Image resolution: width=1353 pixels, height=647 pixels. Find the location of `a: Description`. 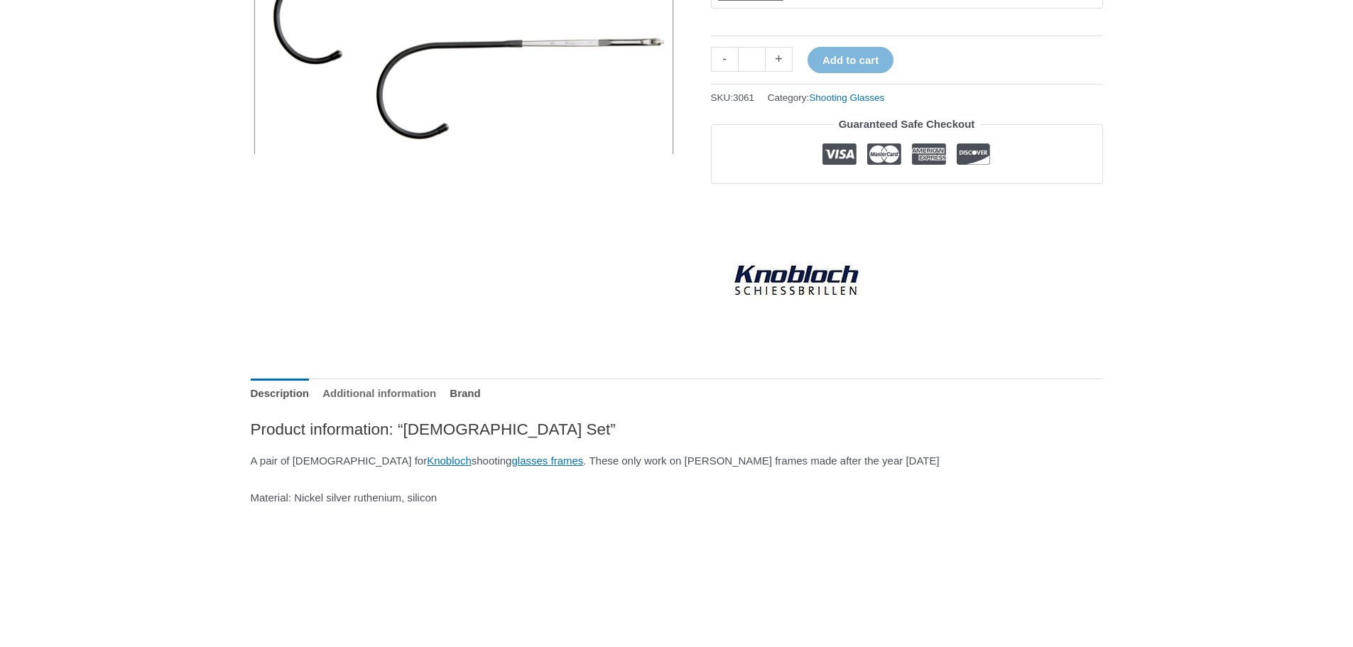

a: Description is located at coordinates (280, 393).